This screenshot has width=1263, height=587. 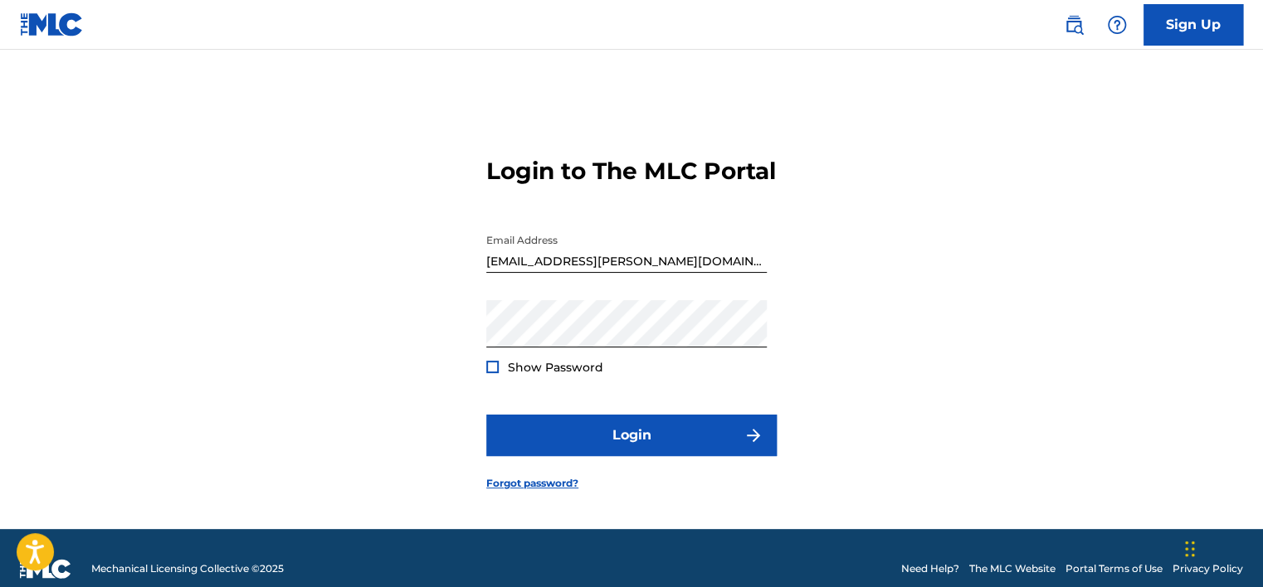 What do you see at coordinates (46, 569) in the screenshot?
I see `img: logo` at bounding box center [46, 569].